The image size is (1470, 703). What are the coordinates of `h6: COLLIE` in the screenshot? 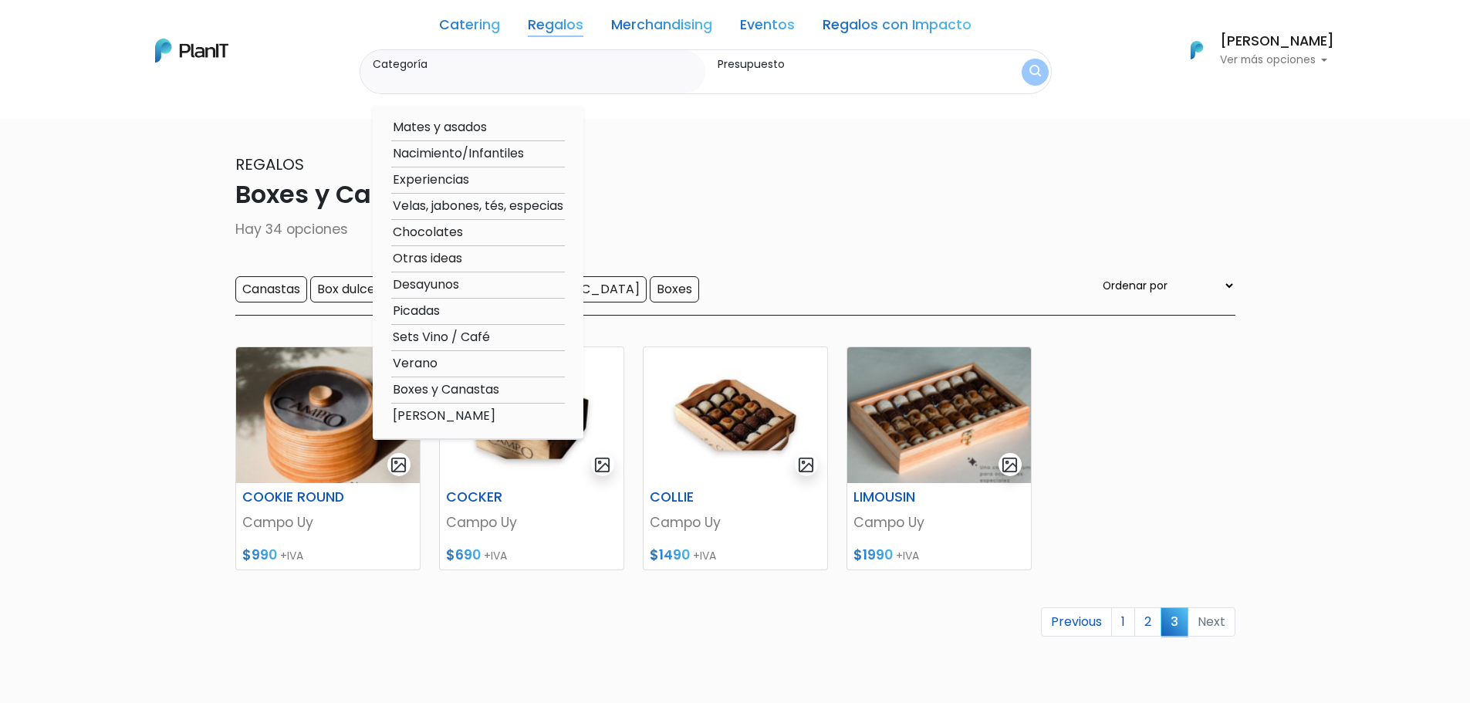 It's located at (704, 497).